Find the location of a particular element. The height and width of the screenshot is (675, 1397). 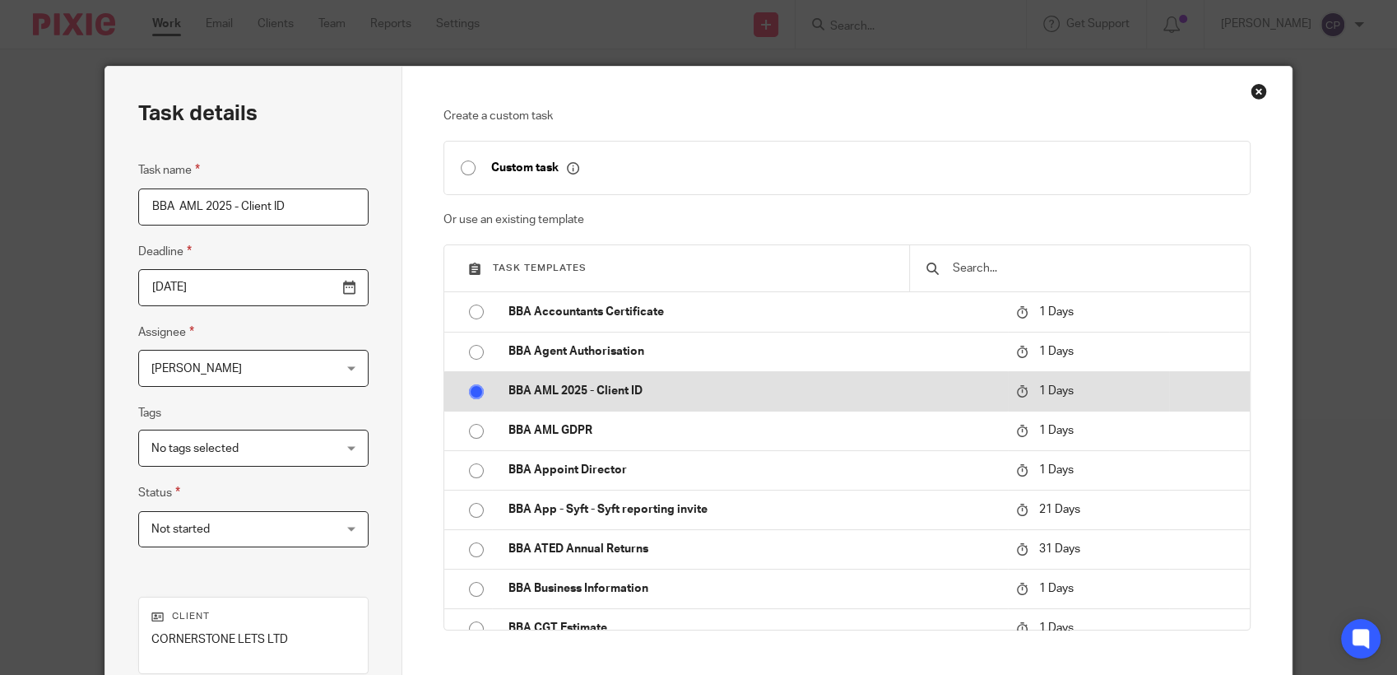

label: Assignee is located at coordinates (166, 332).